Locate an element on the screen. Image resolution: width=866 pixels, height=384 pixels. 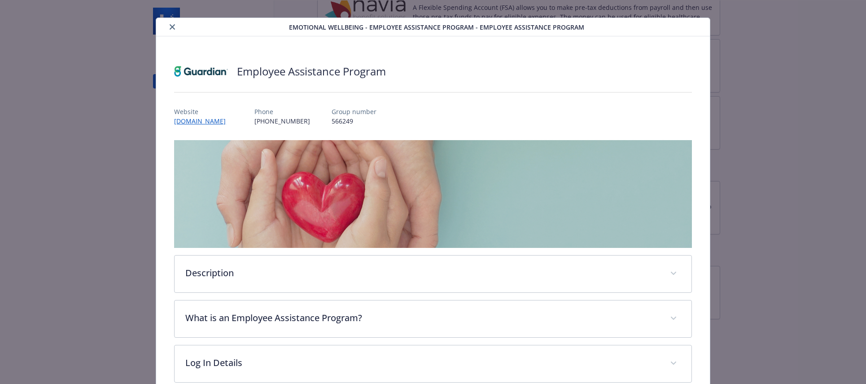
p: What is an Employee Assistance Program? is located at coordinates (422, 318).